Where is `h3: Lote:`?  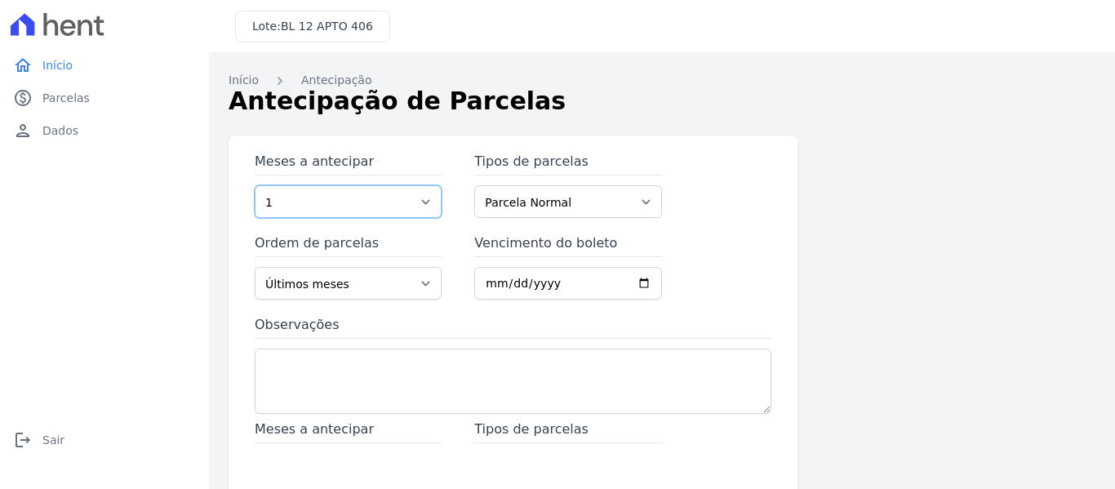
h3: Lote: is located at coordinates (313, 26).